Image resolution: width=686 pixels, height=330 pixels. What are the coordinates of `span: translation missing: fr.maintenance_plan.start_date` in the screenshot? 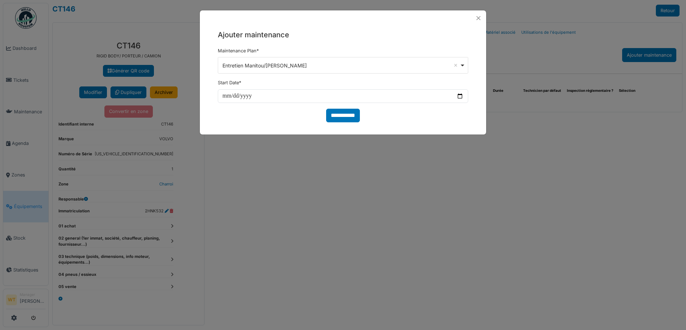 It's located at (228, 82).